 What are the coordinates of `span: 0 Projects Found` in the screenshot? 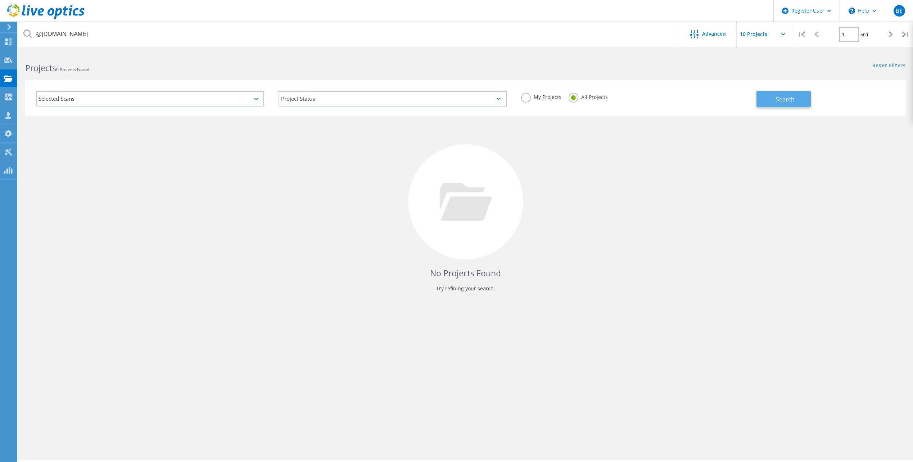 It's located at (73, 69).